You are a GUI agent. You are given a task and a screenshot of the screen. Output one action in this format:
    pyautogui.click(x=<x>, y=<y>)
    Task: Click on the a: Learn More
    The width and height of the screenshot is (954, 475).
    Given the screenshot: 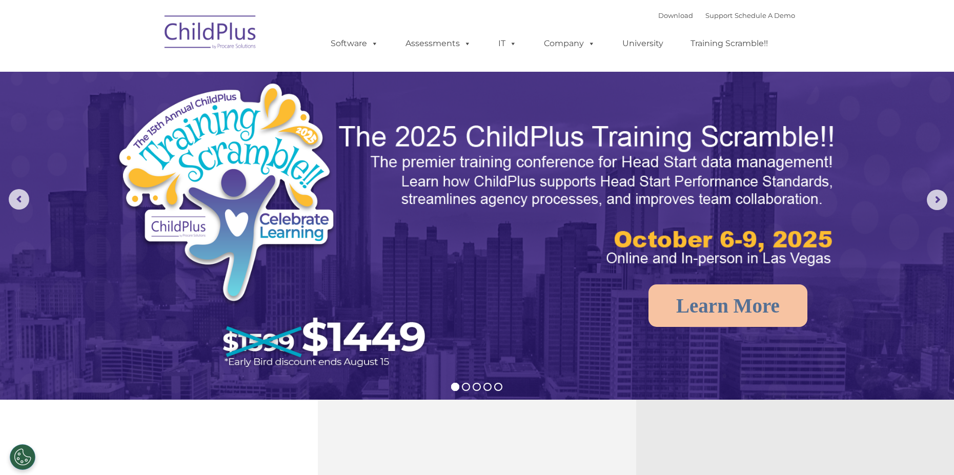 What is the action you would take?
    pyautogui.click(x=728, y=305)
    